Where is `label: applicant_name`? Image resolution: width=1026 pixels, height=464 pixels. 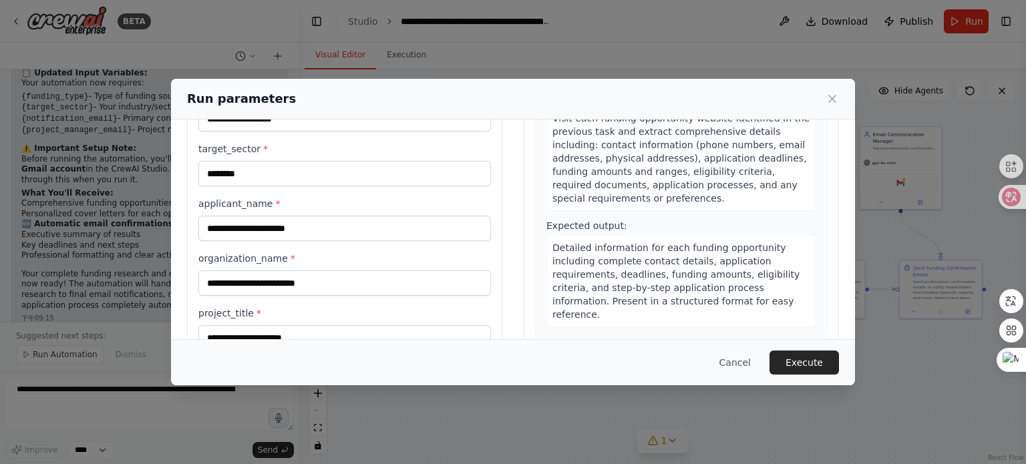 label: applicant_name is located at coordinates (345, 204).